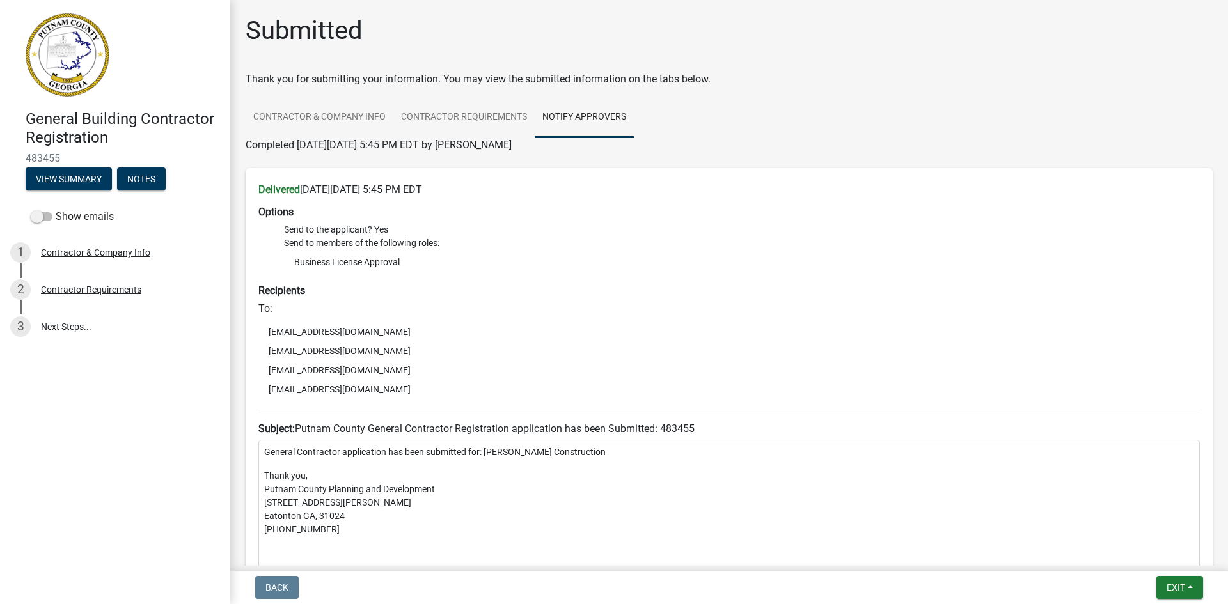 The width and height of the screenshot is (1228, 604). What do you see at coordinates (68, 179) in the screenshot?
I see `button: View Summary` at bounding box center [68, 179].